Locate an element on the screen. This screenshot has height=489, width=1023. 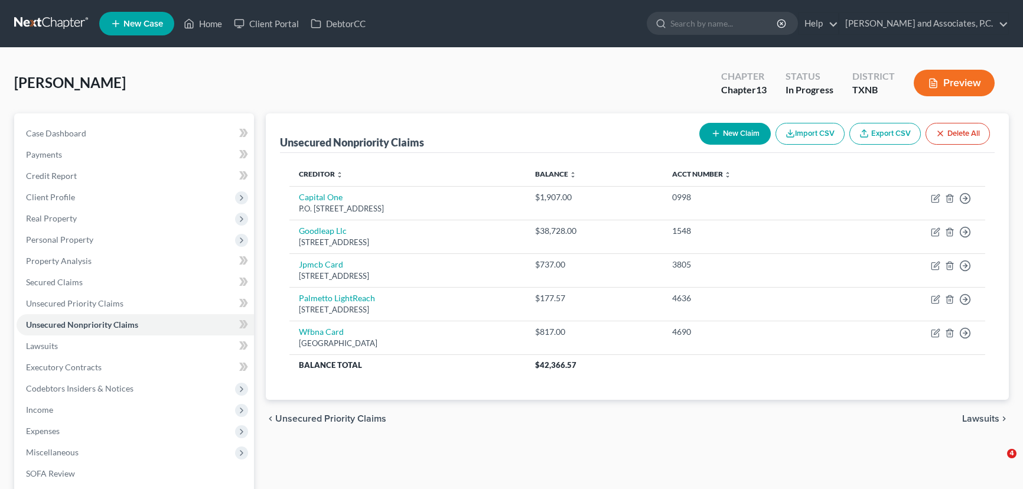
span: Income is located at coordinates (40, 409).